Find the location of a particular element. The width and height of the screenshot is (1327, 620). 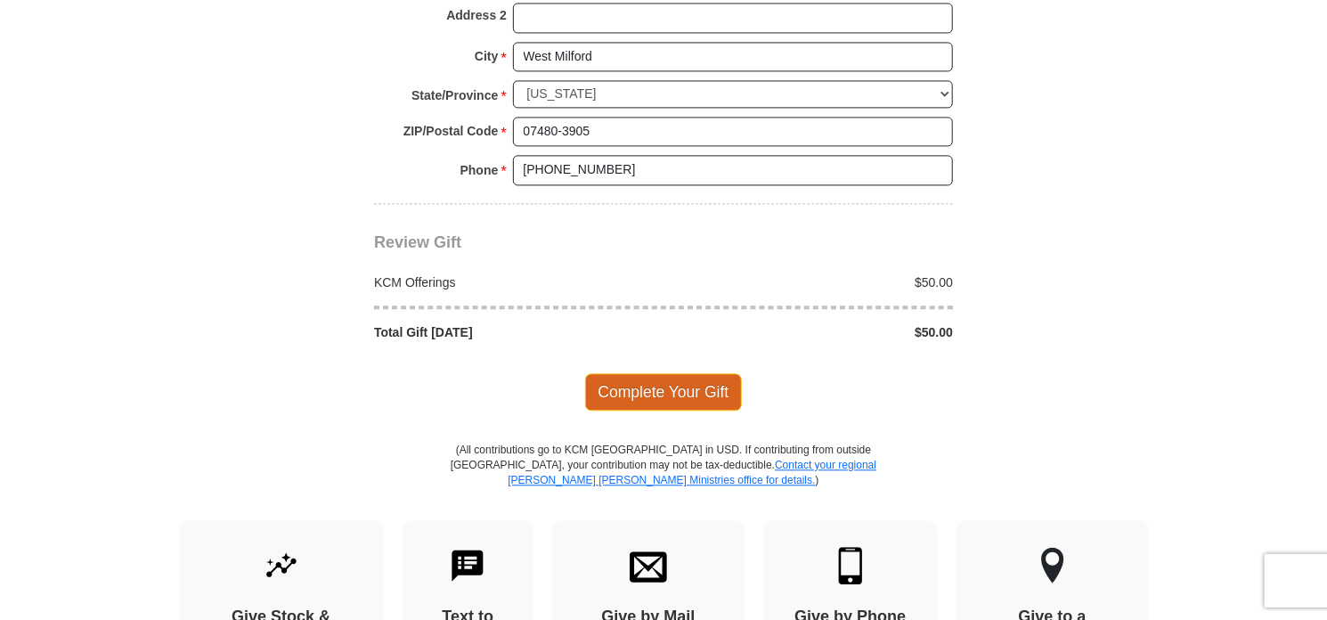

span: Review Gift is located at coordinates (418, 242).